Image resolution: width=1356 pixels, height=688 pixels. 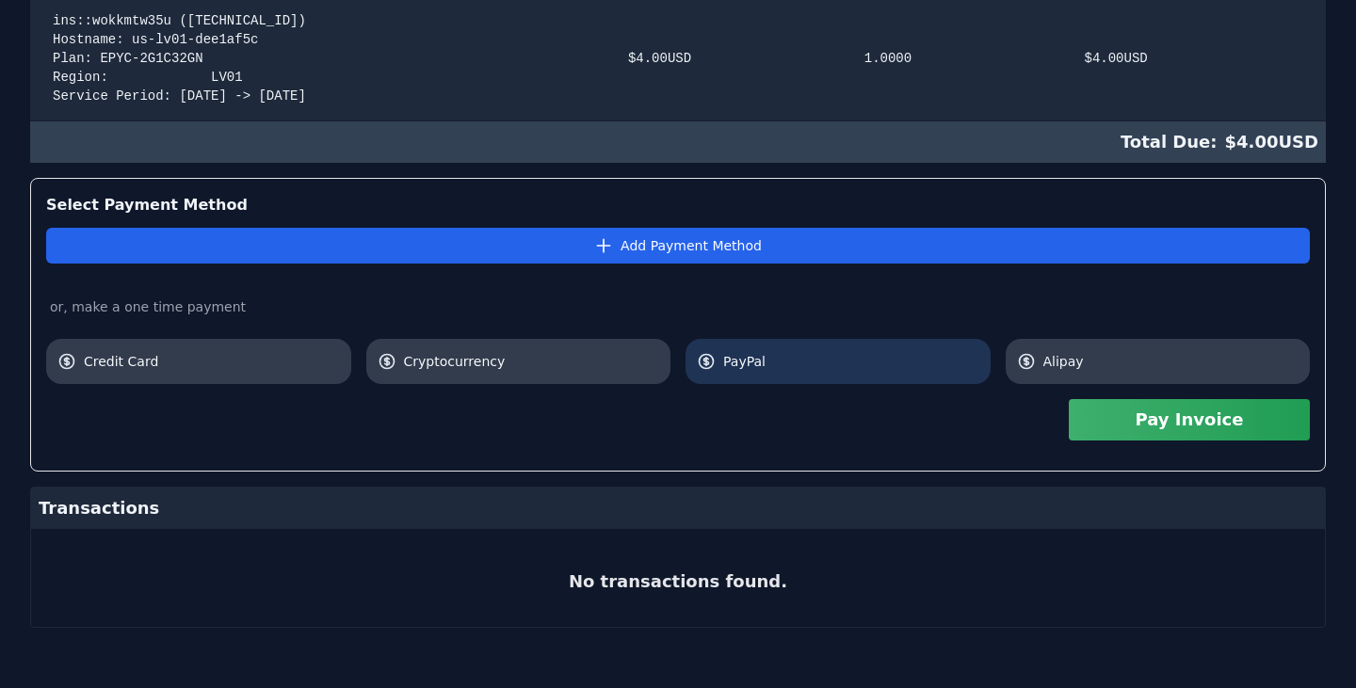 I want to click on div: Transactions, so click(x=678, y=508).